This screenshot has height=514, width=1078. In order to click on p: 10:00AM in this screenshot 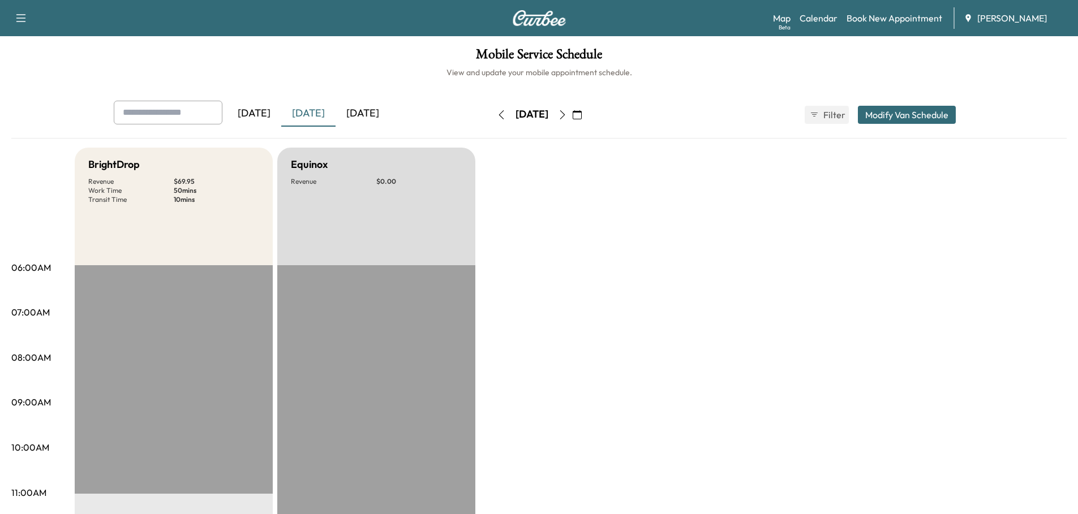, I will do `click(30, 448)`.